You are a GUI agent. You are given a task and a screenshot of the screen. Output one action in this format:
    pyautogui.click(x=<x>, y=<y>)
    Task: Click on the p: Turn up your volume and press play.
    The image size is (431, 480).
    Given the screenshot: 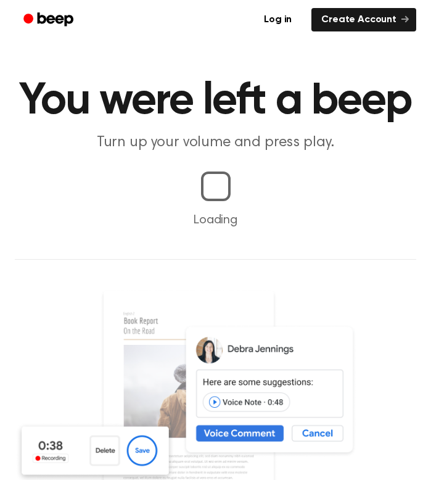 What is the action you would take?
    pyautogui.click(x=215, y=143)
    